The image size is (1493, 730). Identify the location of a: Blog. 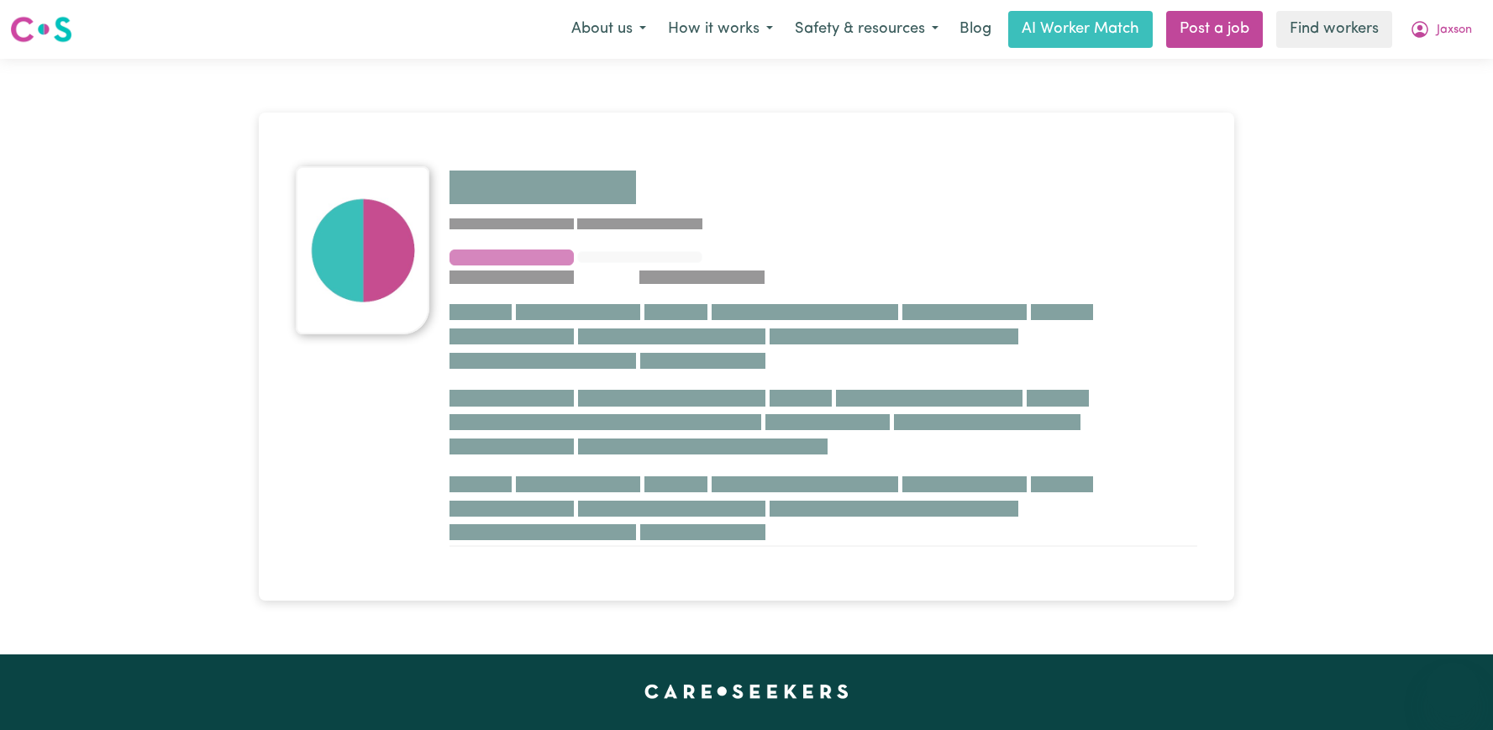
(975, 29).